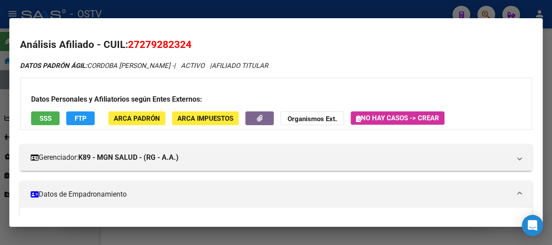 Image resolution: width=552 pixels, height=245 pixels. What do you see at coordinates (240, 66) in the screenshot?
I see `span: AFILIADO TITULAR` at bounding box center [240, 66].